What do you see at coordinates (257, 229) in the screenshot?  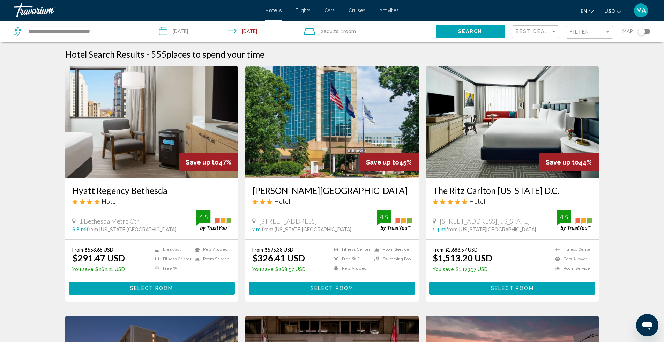 I see `span: 7 mi` at bounding box center [257, 229].